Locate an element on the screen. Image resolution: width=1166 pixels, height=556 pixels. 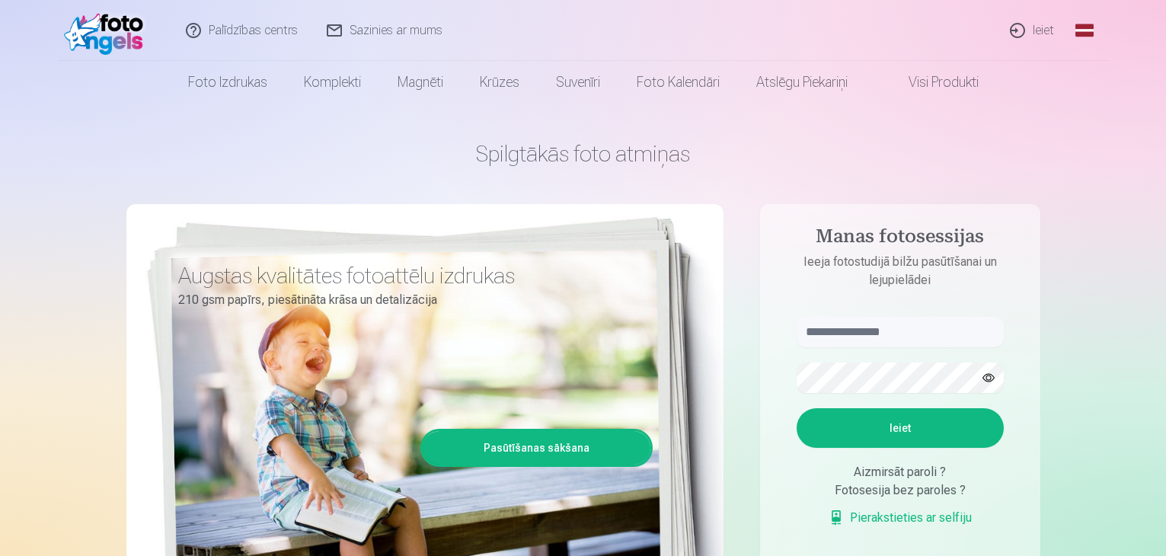
a: Magnēti is located at coordinates (420, 82).